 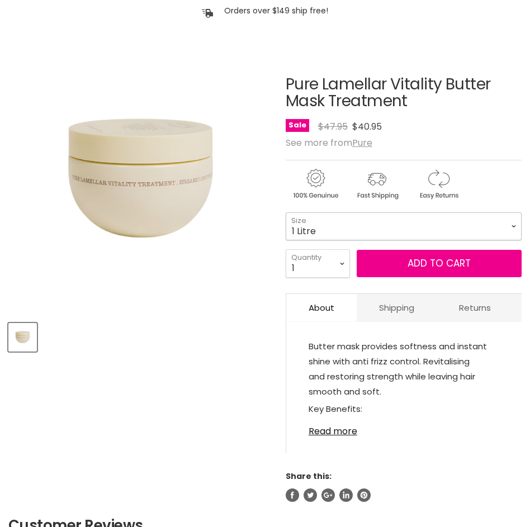 What do you see at coordinates (333, 126) in the screenshot?
I see `span: $47.95` at bounding box center [333, 126].